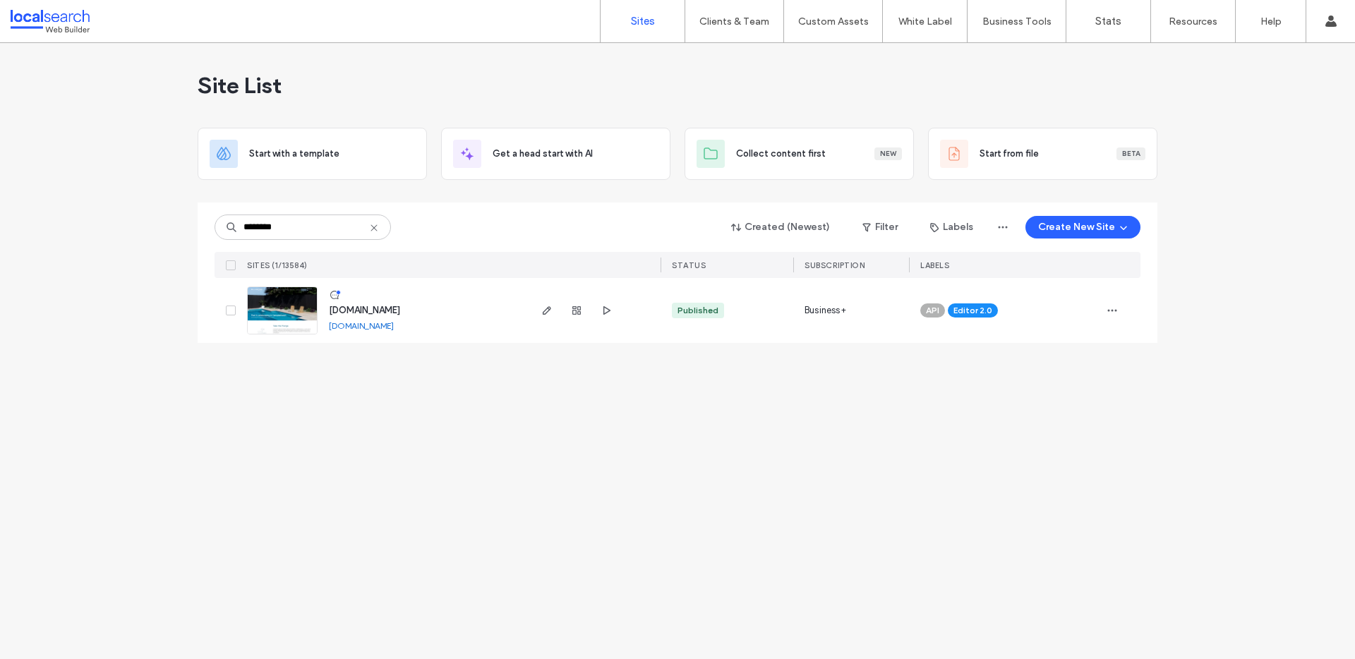 The height and width of the screenshot is (659, 1355). What do you see at coordinates (294, 154) in the screenshot?
I see `span: Start with a template` at bounding box center [294, 154].